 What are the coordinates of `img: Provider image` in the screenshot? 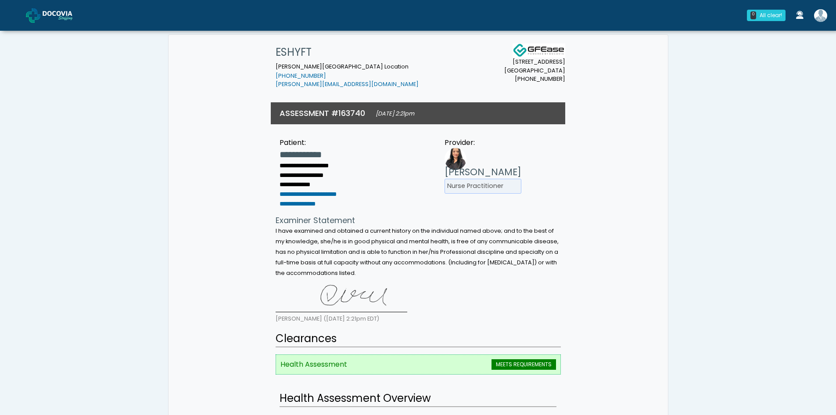 It's located at (455, 159).